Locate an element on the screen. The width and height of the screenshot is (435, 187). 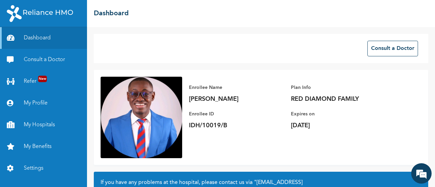
img: RelianceHMO's Logo is located at coordinates (40, 14).